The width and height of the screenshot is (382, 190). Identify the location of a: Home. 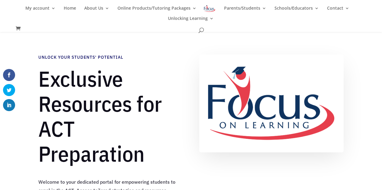
(70, 11).